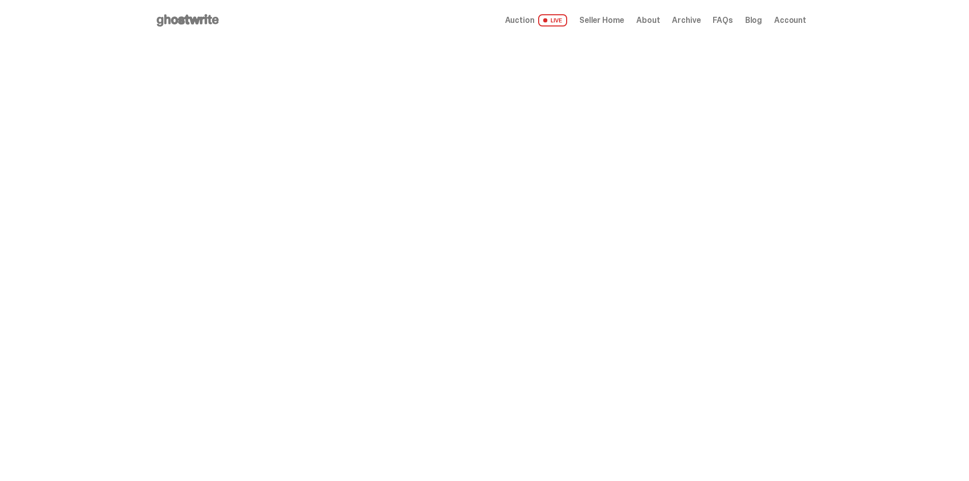 The width and height of the screenshot is (969, 481). Describe the element at coordinates (790, 20) in the screenshot. I see `span: Account` at that location.